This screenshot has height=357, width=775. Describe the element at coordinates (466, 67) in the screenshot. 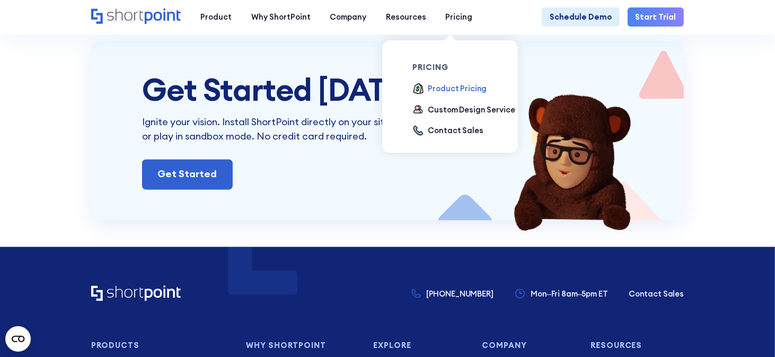

I see `div: pricing` at that location.